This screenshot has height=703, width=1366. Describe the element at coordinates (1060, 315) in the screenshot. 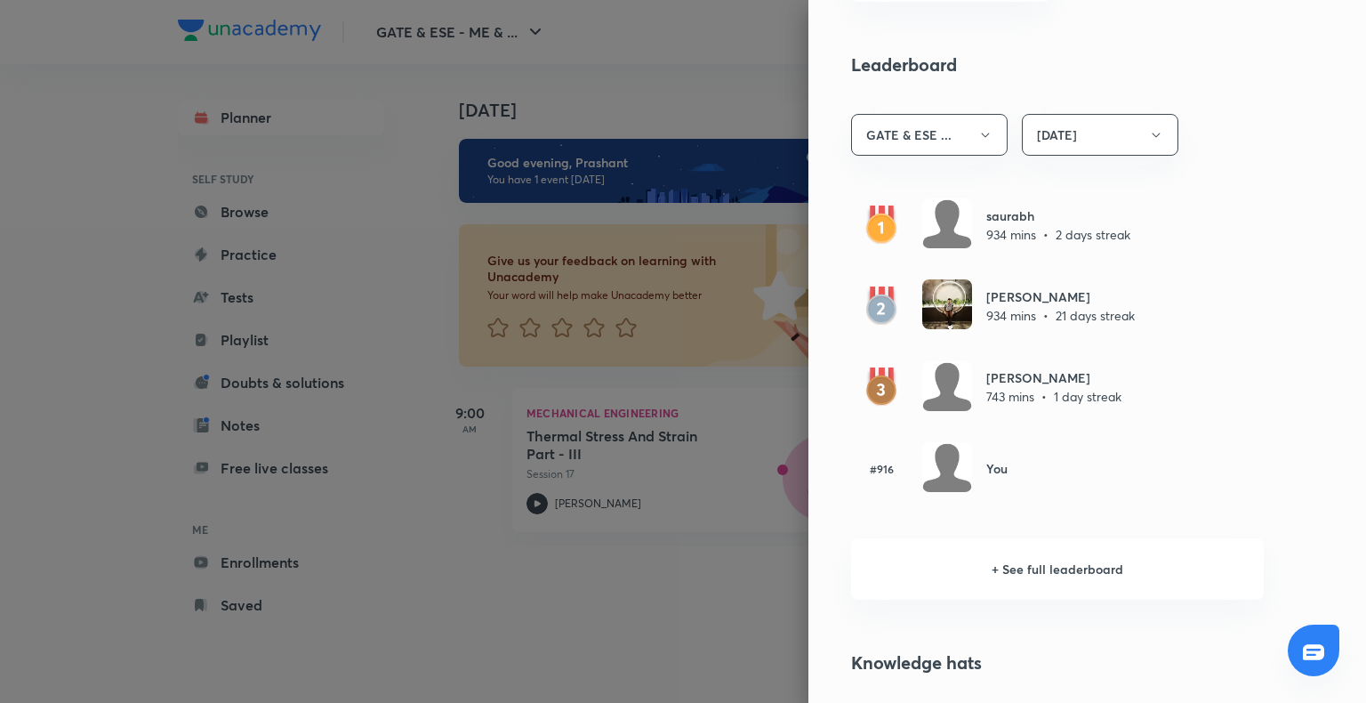

I see `p: 934 mins • 21 days streak` at that location.